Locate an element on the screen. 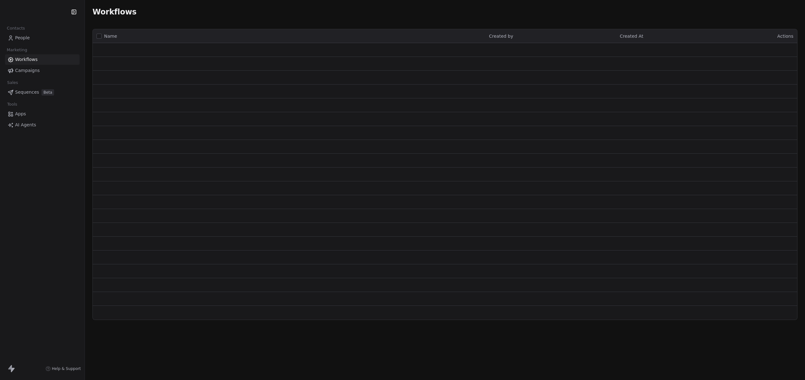 The image size is (805, 380). a: Campaigns is located at coordinates (42, 70).